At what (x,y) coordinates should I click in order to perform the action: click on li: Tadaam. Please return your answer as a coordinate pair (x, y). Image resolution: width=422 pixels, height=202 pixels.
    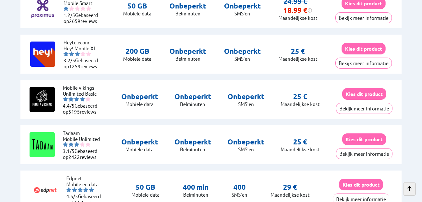
    Looking at the image, I should click on (82, 132).